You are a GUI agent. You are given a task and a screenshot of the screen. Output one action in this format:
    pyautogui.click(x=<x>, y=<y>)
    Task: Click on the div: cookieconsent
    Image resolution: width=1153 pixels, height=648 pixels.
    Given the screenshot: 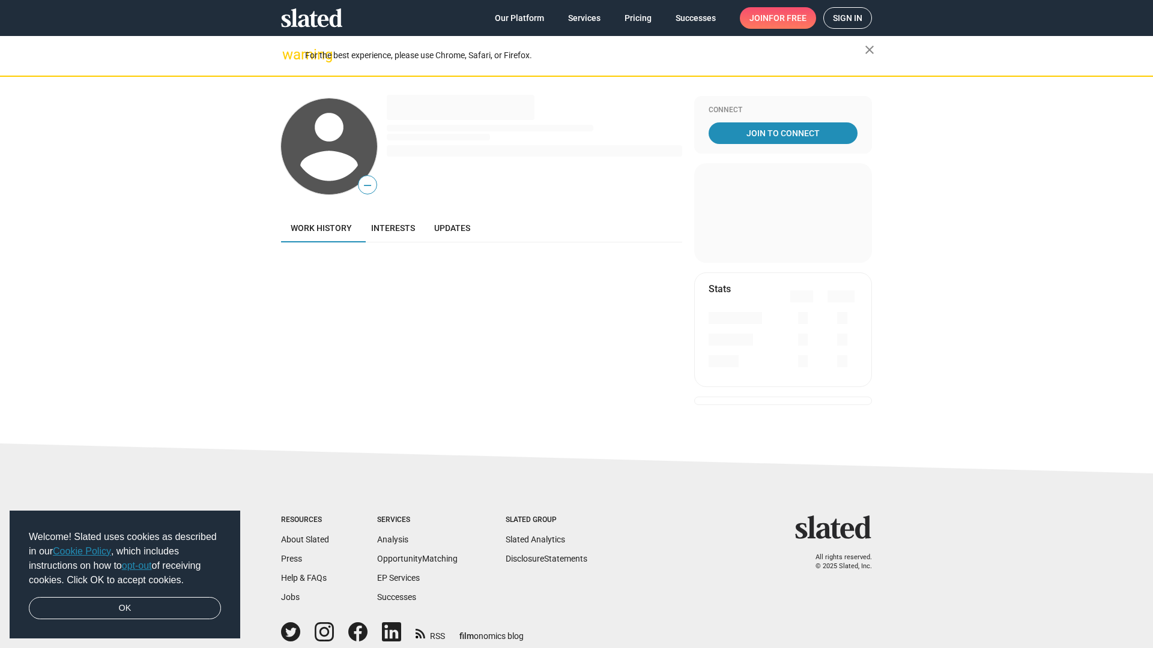 What is the action you would take?
    pyautogui.click(x=125, y=575)
    